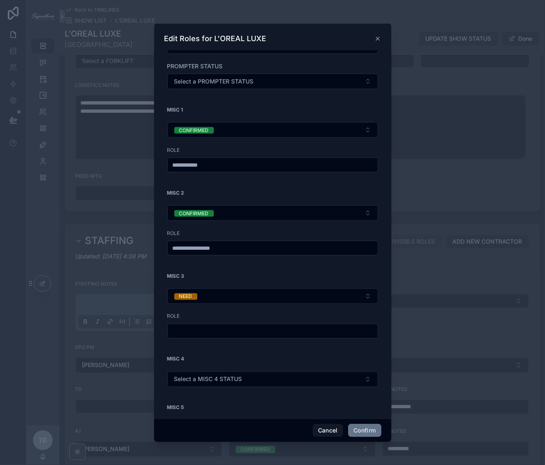 This screenshot has width=545, height=465. I want to click on button: Cancel, so click(328, 431).